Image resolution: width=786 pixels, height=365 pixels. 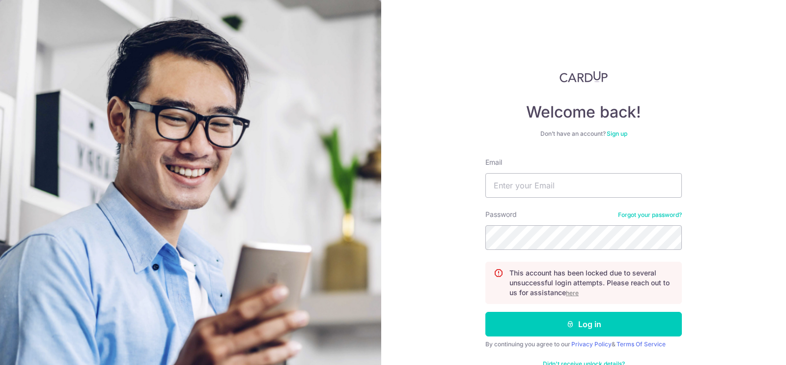 I want to click on h4: Welcome back!, so click(x=584, y=112).